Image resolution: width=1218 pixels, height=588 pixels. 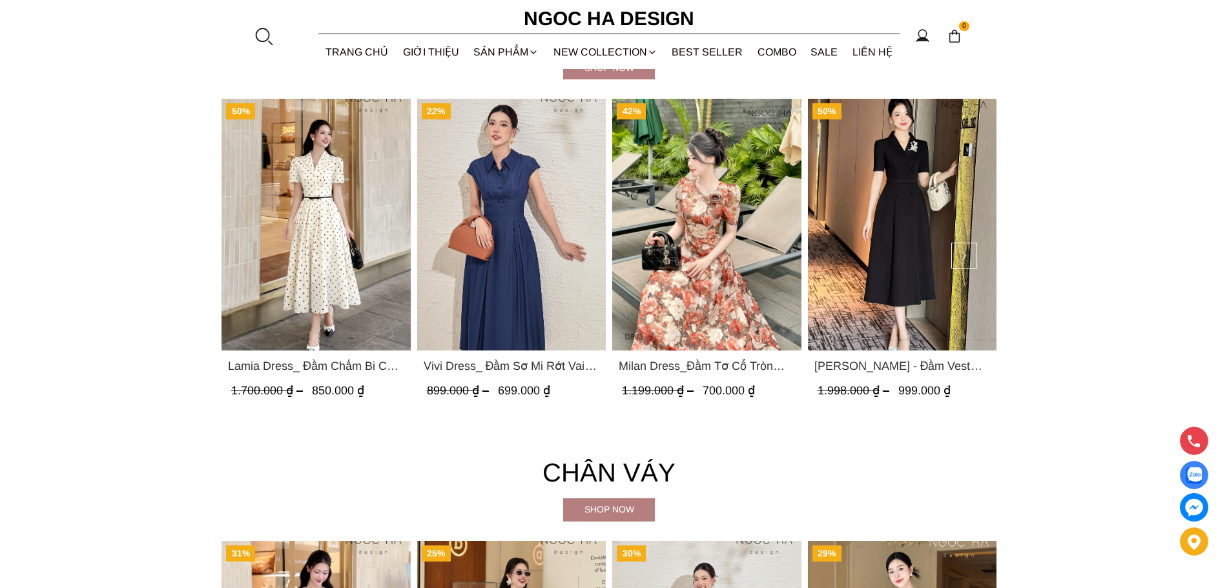 I want to click on a: messenger, so click(x=1194, y=508).